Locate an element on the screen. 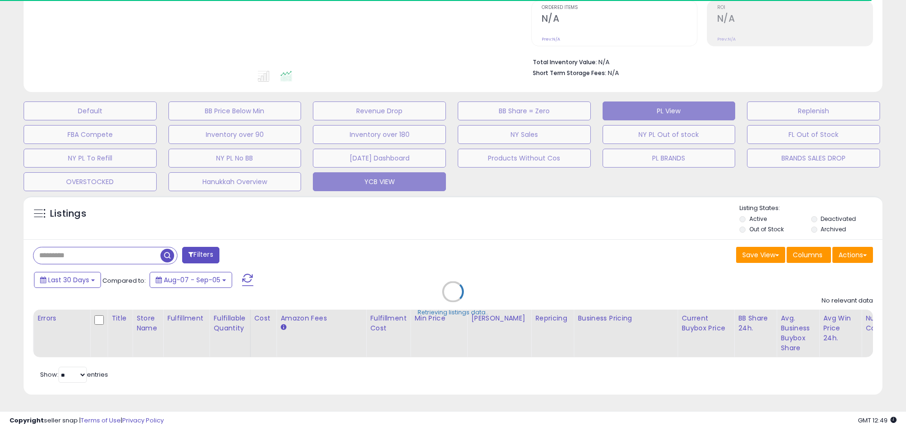  button: Products Without Cos is located at coordinates (524, 158).